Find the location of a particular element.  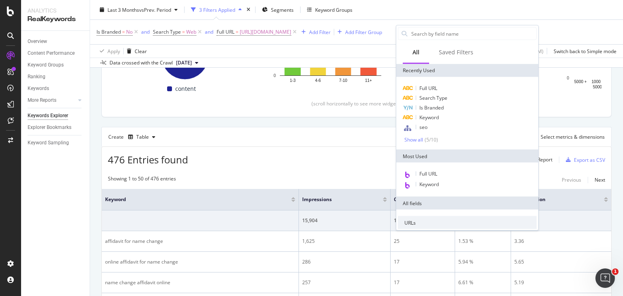

div: affidavit for name change is located at coordinates (200, 241).